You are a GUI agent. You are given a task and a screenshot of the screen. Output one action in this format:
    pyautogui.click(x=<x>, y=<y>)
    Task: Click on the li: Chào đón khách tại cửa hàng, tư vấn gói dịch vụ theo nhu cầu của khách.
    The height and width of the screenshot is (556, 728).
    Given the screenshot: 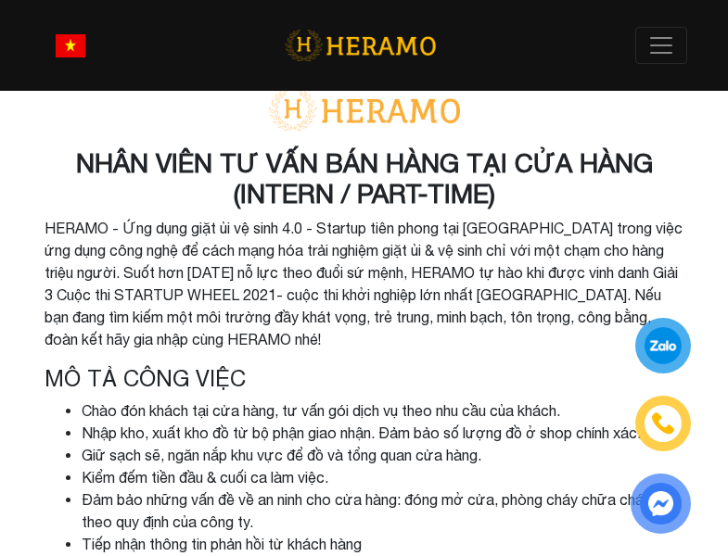 What is the action you would take?
    pyautogui.click(x=383, y=411)
    